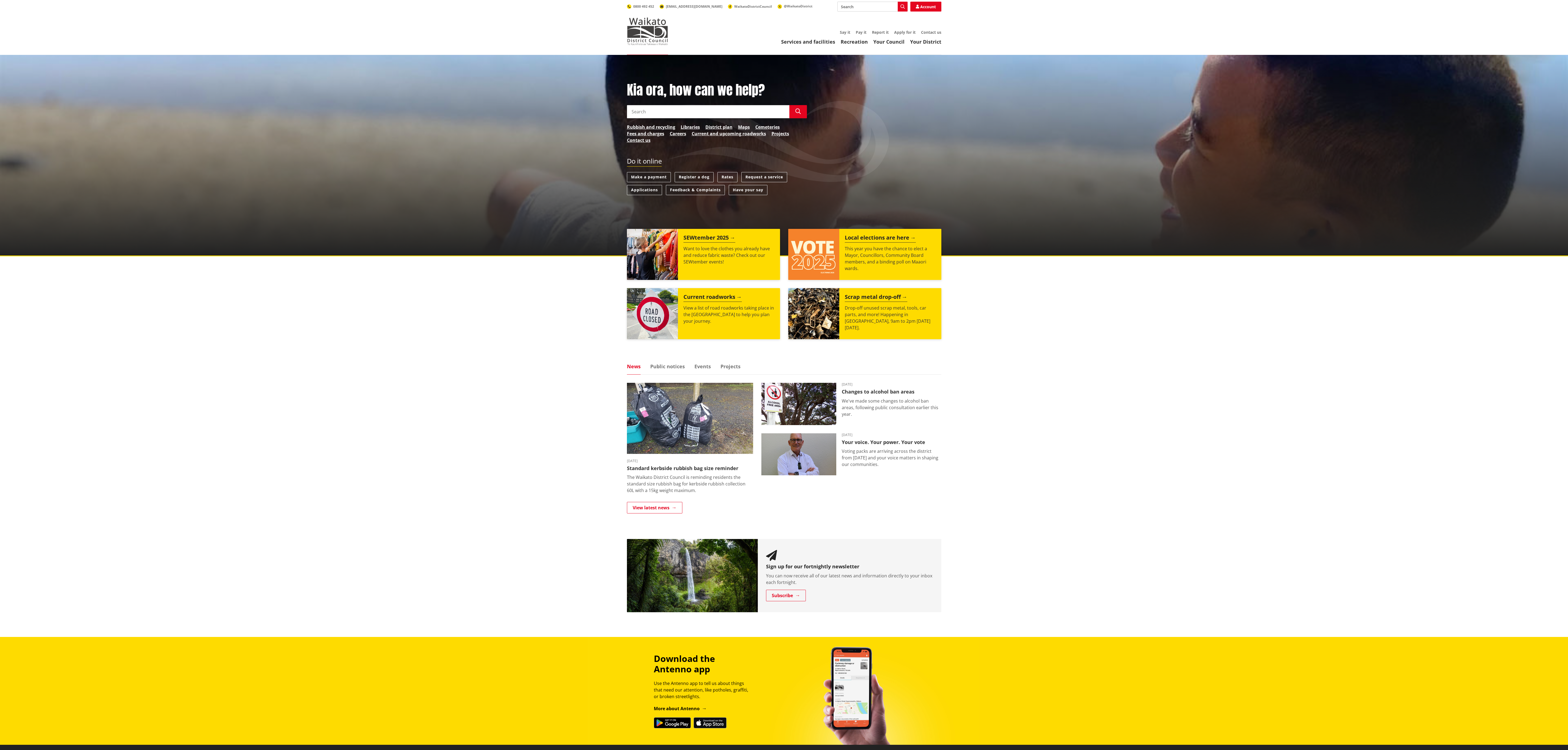  I want to click on h2: Scrap metal drop-off, so click(876, 298).